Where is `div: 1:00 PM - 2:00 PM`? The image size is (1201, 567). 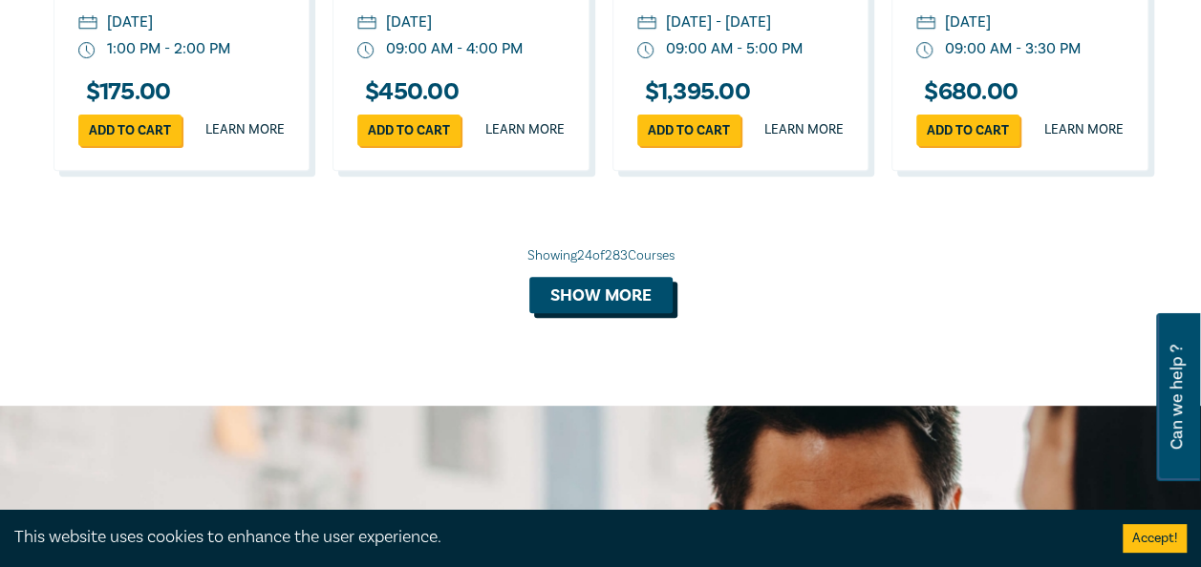 div: 1:00 PM - 2:00 PM is located at coordinates (168, 49).